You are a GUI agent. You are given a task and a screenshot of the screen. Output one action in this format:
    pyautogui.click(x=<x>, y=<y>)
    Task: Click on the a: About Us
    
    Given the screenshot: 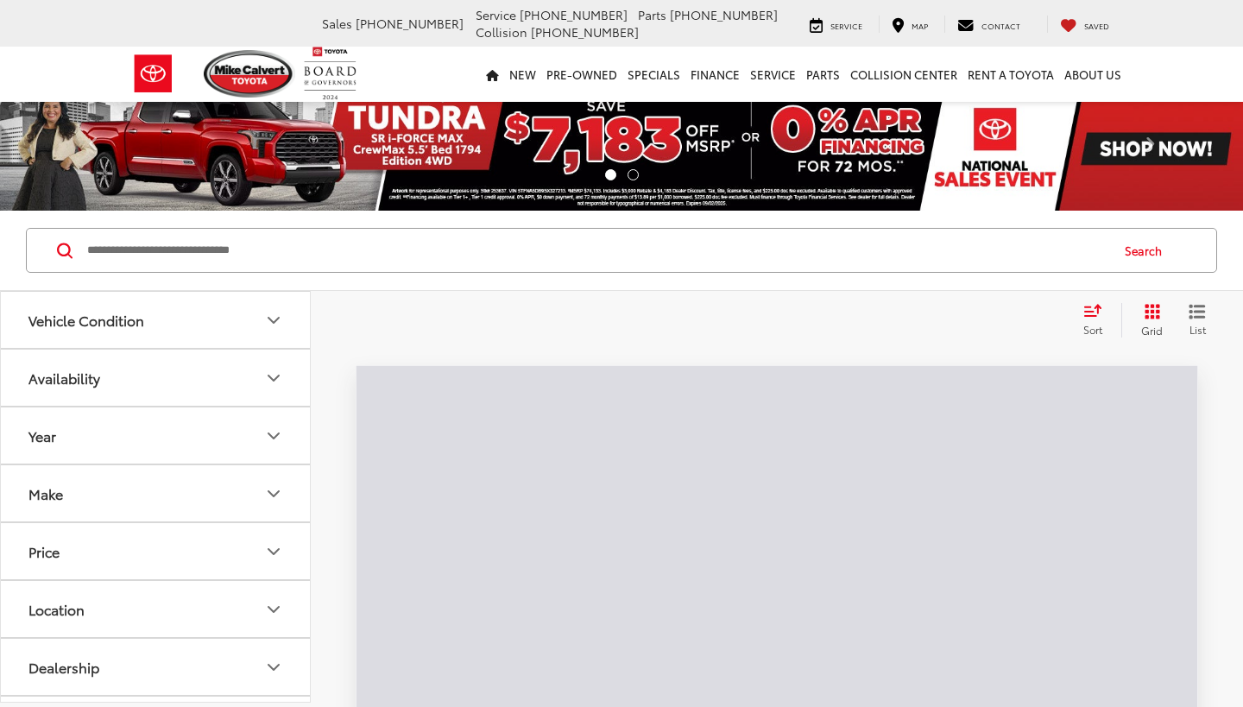 What is the action you would take?
    pyautogui.click(x=1093, y=74)
    